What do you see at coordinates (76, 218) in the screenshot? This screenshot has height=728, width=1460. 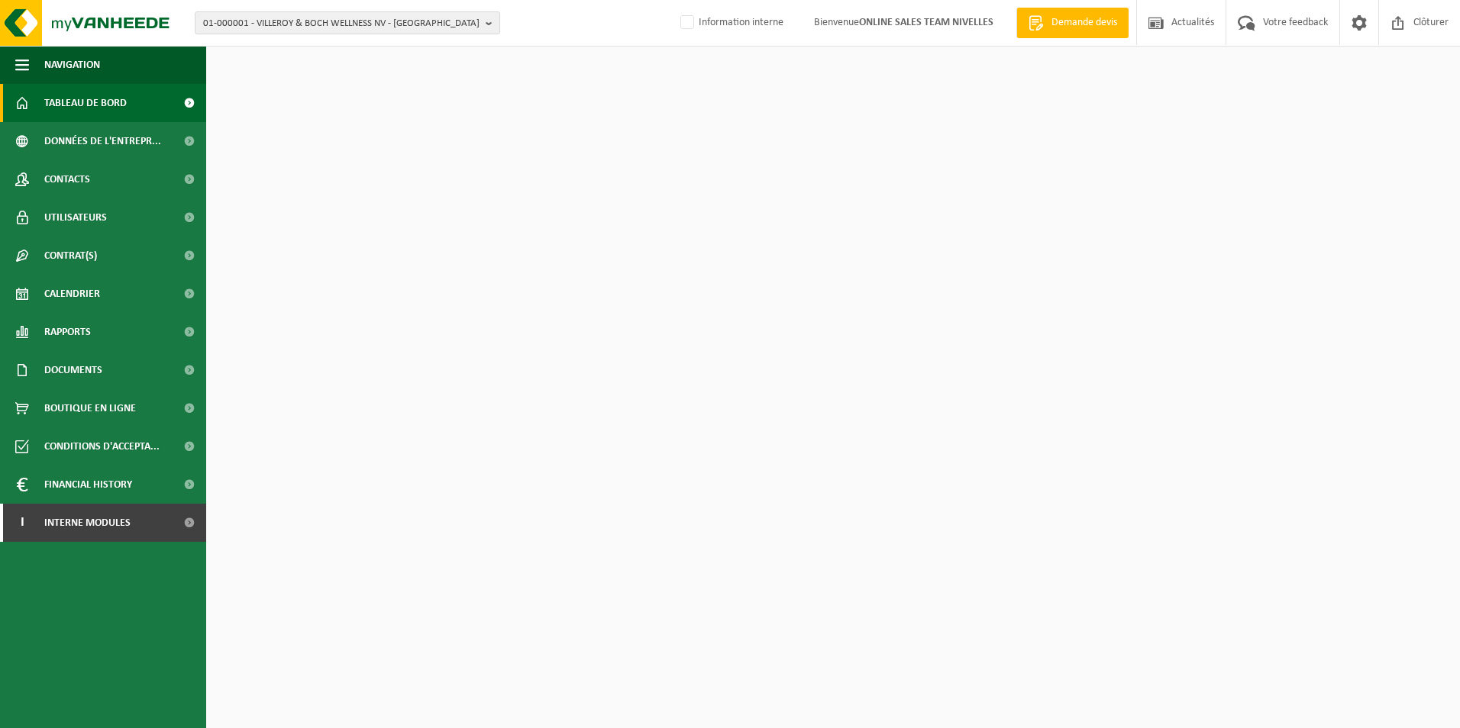 I see `span: Utilisateurs` at bounding box center [76, 218].